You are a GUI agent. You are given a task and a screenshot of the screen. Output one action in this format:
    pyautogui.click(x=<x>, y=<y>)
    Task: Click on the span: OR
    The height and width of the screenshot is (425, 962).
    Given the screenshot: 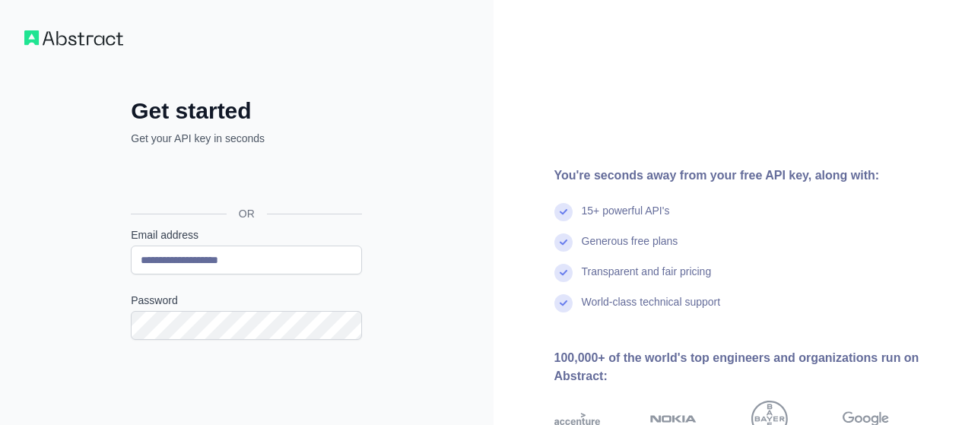 What is the action you would take?
    pyautogui.click(x=246, y=214)
    